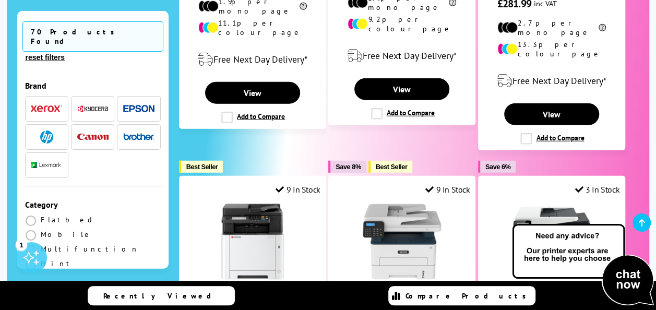  What do you see at coordinates (46, 108) in the screenshot?
I see `button: Xerox` at bounding box center [46, 108].